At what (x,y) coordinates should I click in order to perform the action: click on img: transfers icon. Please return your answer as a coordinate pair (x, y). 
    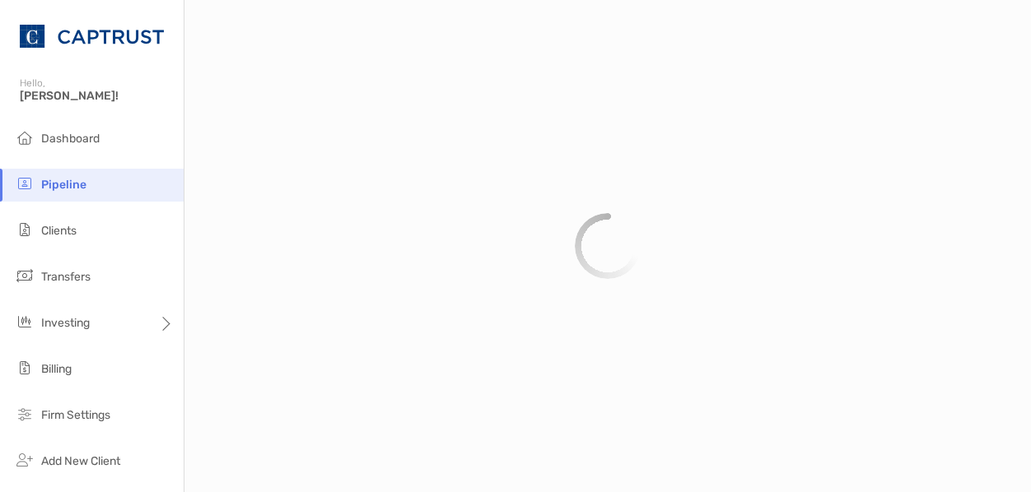
    Looking at the image, I should click on (25, 276).